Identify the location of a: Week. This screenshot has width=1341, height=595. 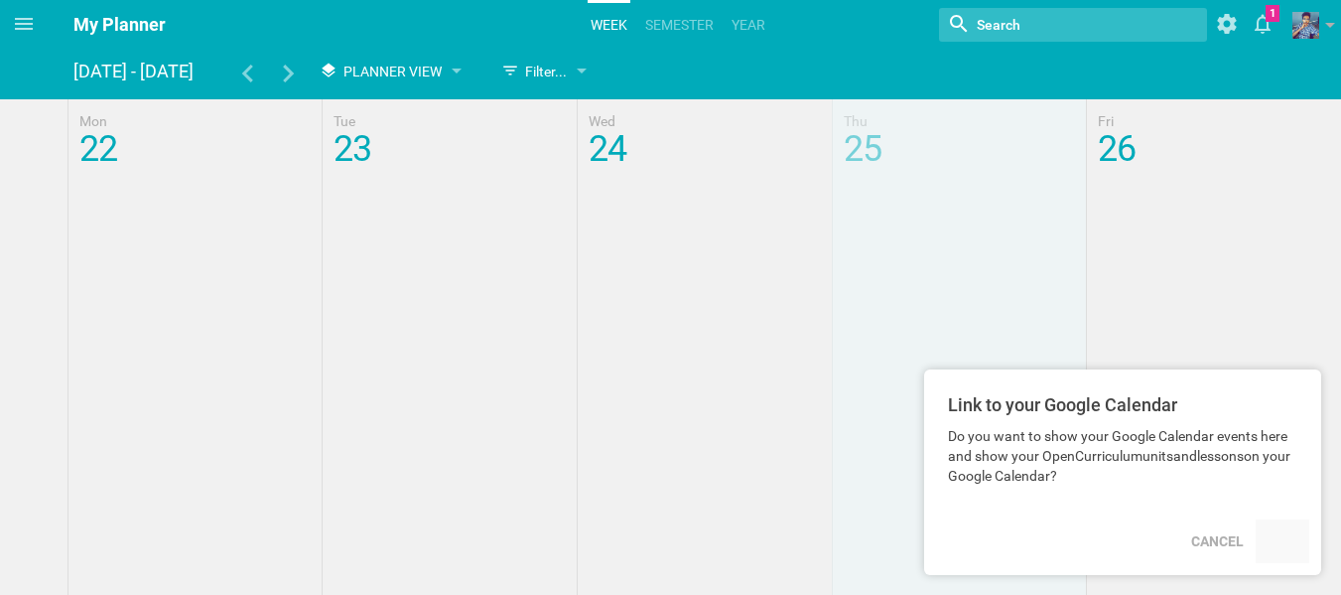
(609, 25).